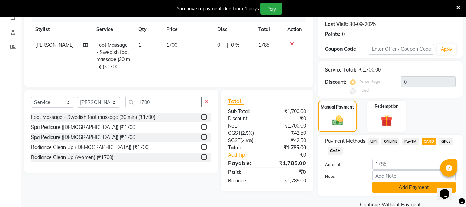 This screenshot has height=207, width=466. What do you see at coordinates (446, 49) in the screenshot?
I see `button: Apply` at bounding box center [446, 49].